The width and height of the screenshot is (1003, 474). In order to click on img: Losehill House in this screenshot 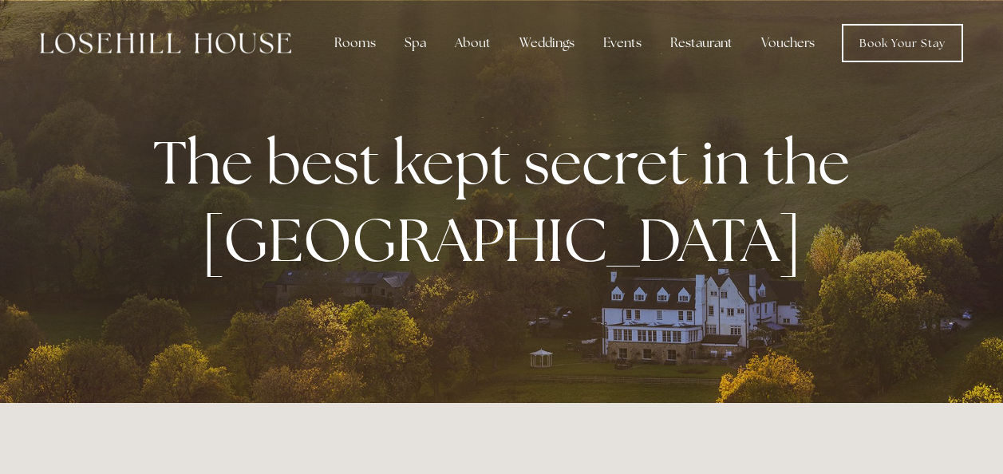, I will do `click(165, 43)`.